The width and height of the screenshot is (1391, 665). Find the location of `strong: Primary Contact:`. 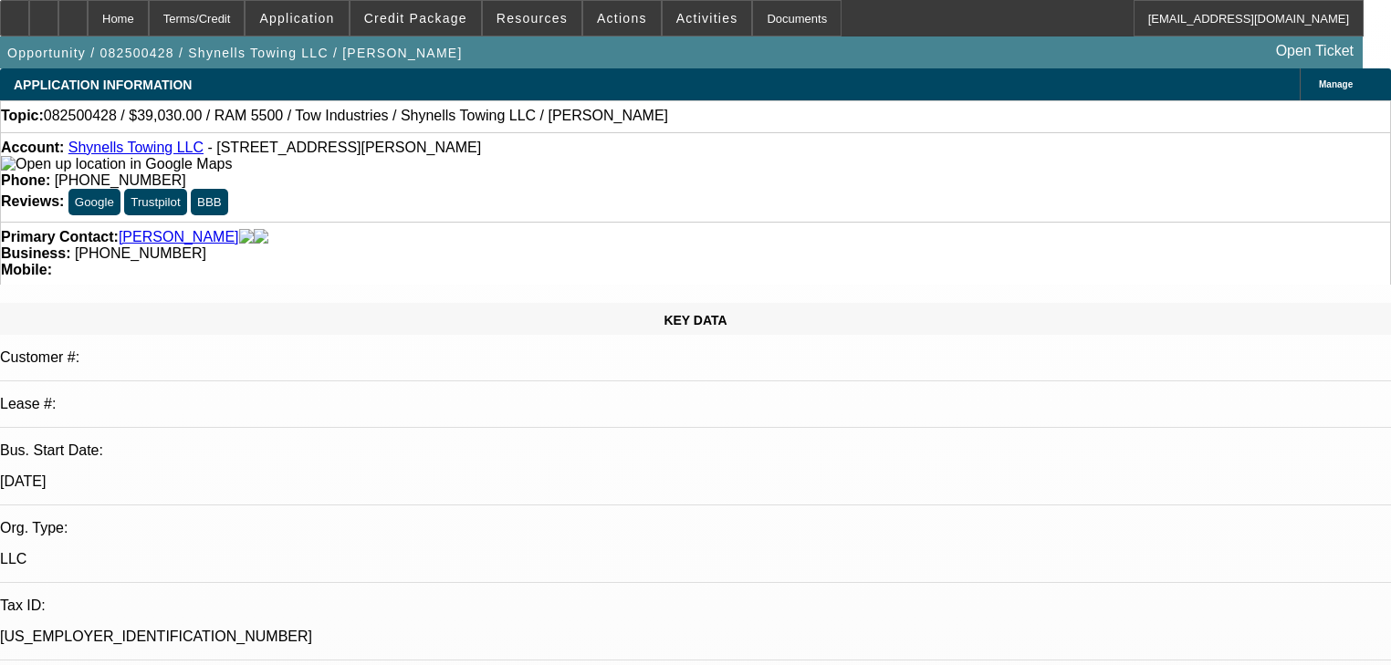

strong: Primary Contact: is located at coordinates (59, 237).